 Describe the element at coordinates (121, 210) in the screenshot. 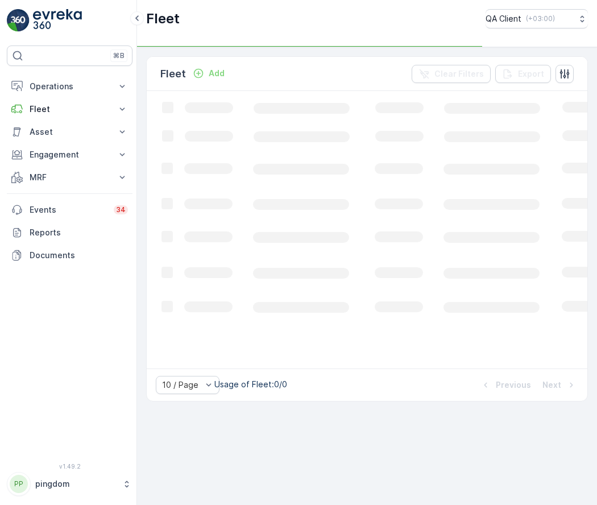

I see `p: 34` at that location.